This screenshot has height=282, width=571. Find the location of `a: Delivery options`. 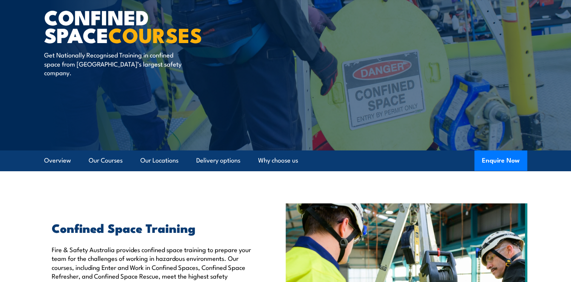

a: Delivery options is located at coordinates (218, 160).